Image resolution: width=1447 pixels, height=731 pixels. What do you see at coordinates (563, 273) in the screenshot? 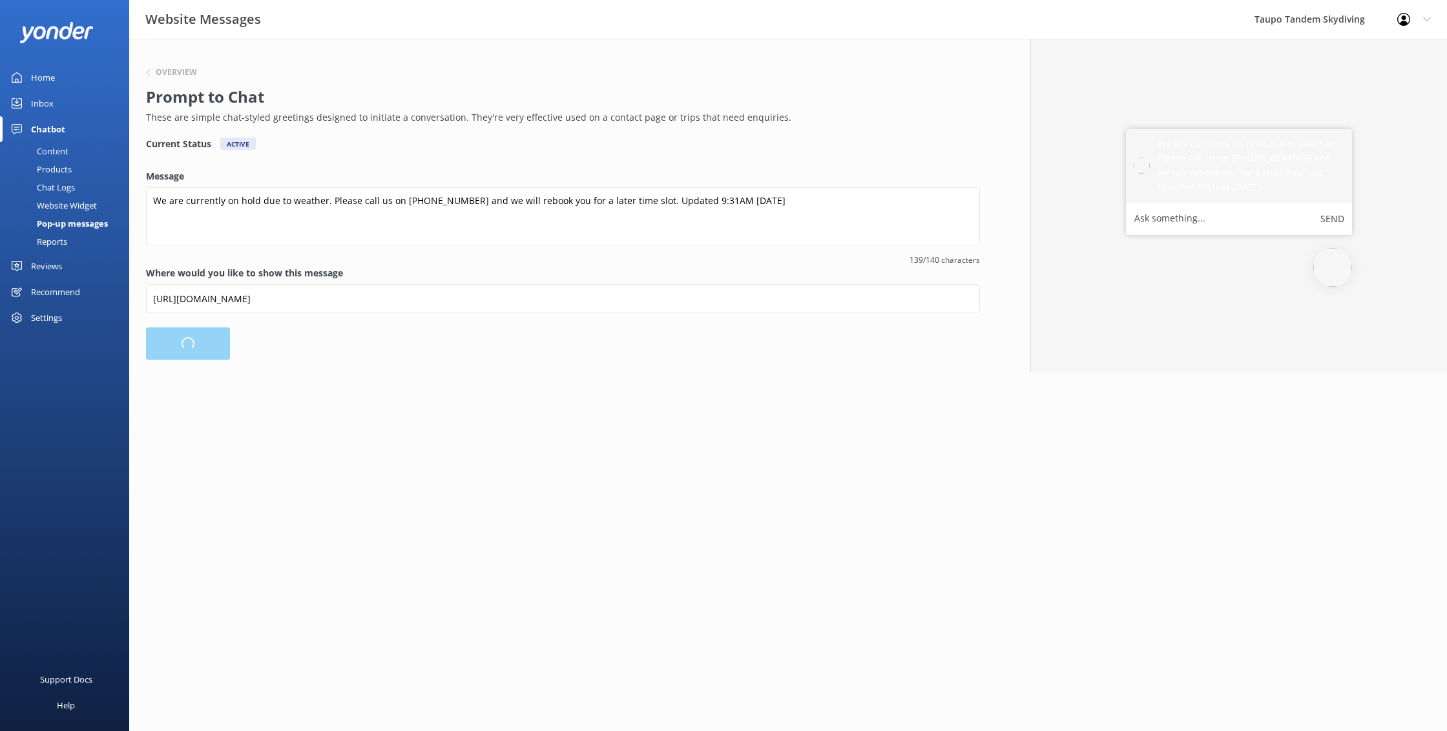
I see `label: Where would you like to show this message` at bounding box center [563, 273].